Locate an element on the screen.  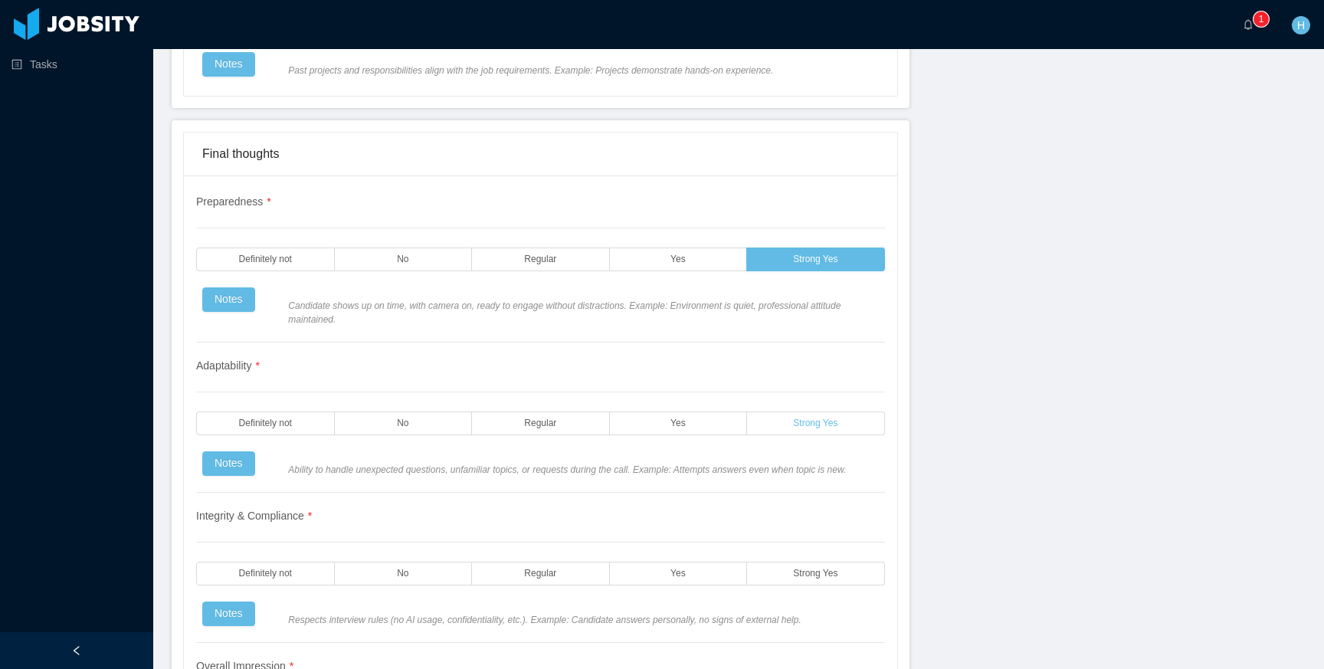
div: Final thoughts is located at coordinates (540, 154).